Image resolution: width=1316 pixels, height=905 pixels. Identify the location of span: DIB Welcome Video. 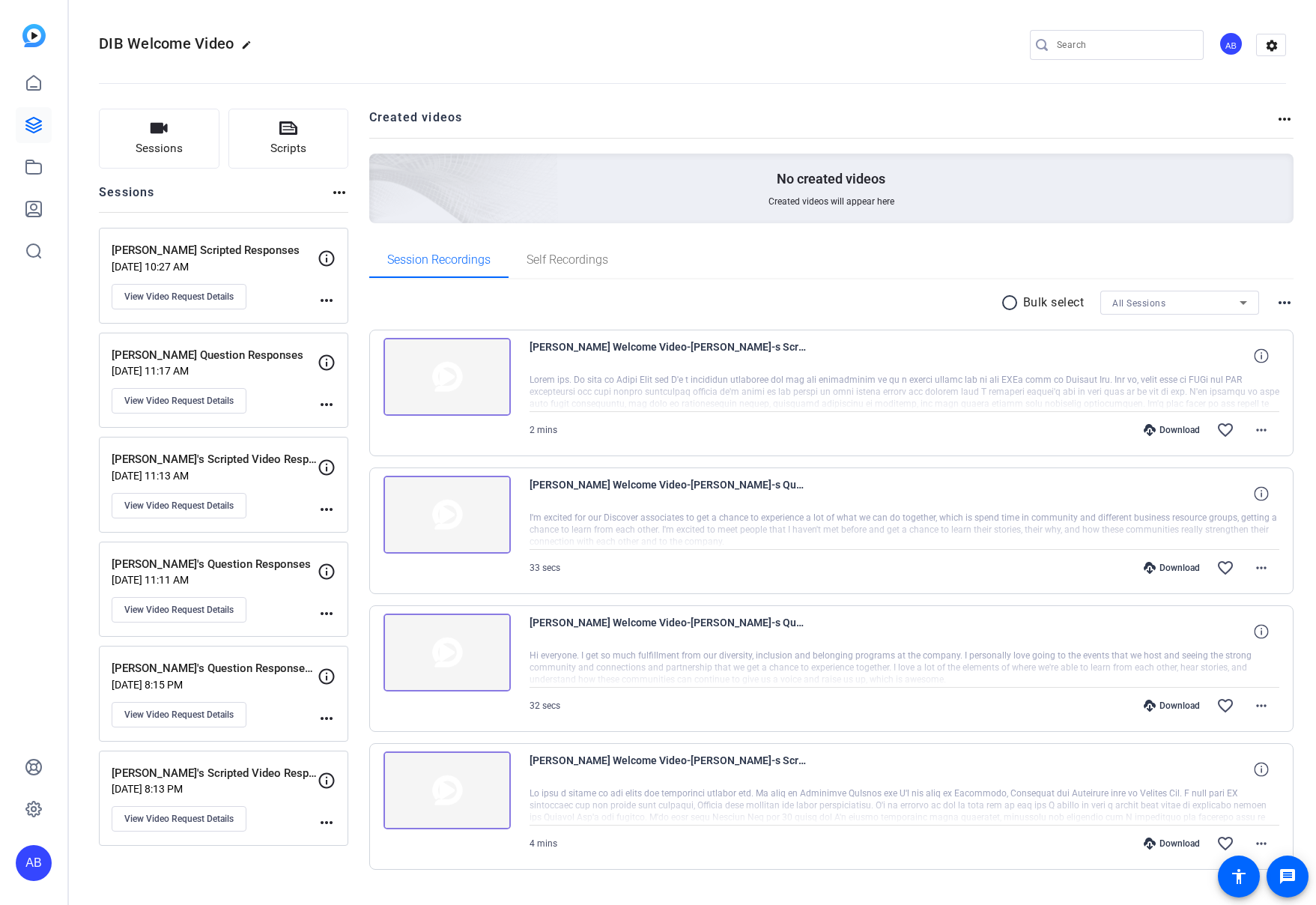
(166, 43).